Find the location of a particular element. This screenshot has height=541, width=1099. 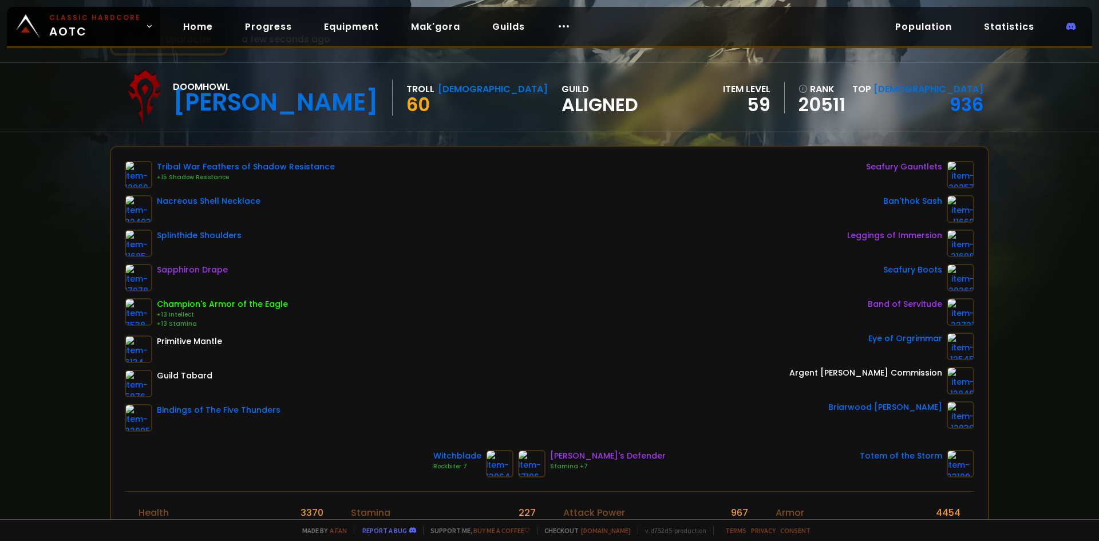

div: 227 is located at coordinates (527, 512).